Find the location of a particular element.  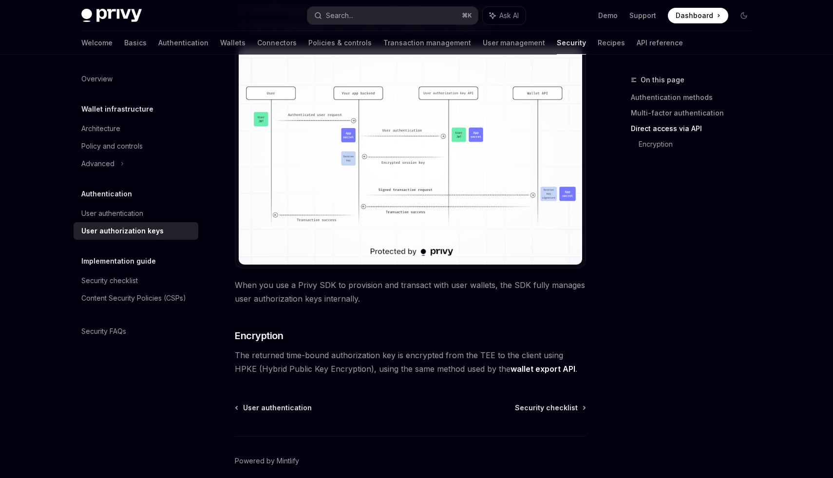

div: User authorization keys is located at coordinates (122, 231).